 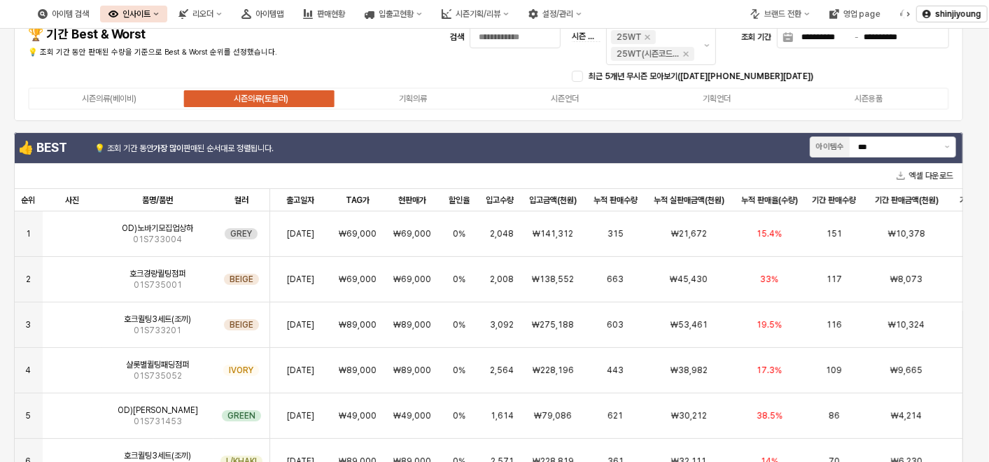 What do you see at coordinates (855, 14) in the screenshot?
I see `button: 영업 page` at bounding box center [855, 14].